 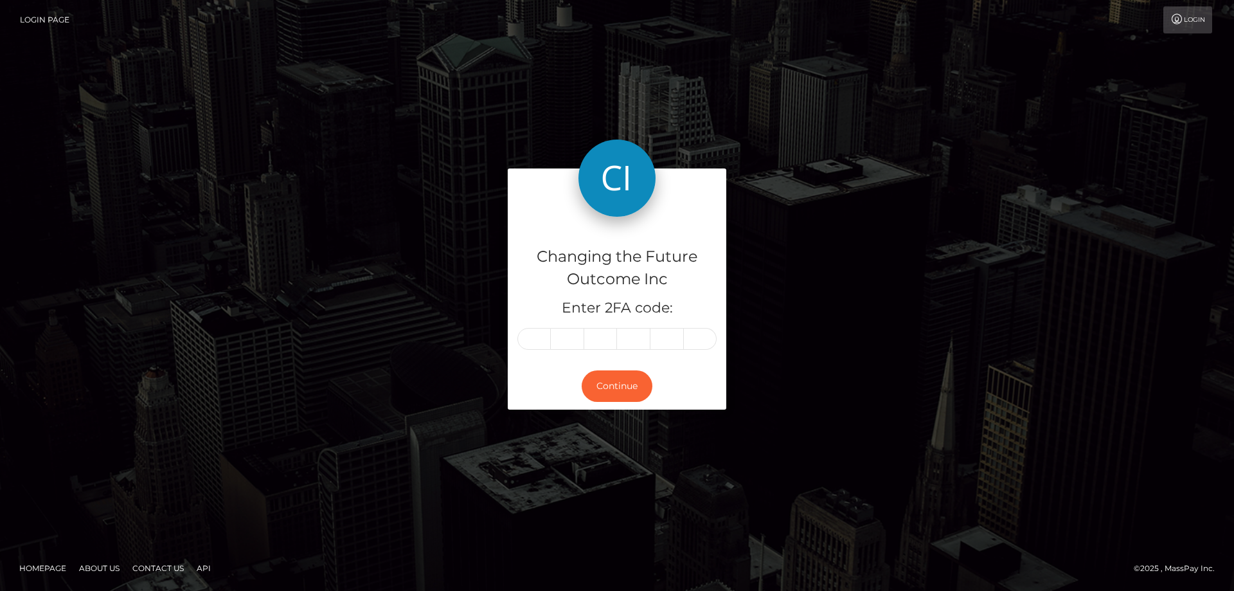 I want to click on a: Login, so click(x=1188, y=20).